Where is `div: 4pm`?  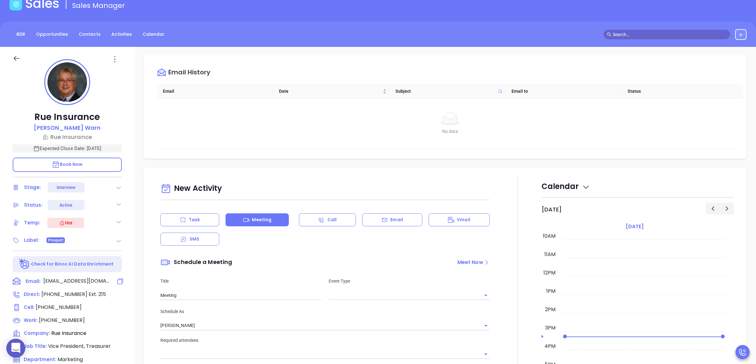 div: 4pm is located at coordinates (550, 346).